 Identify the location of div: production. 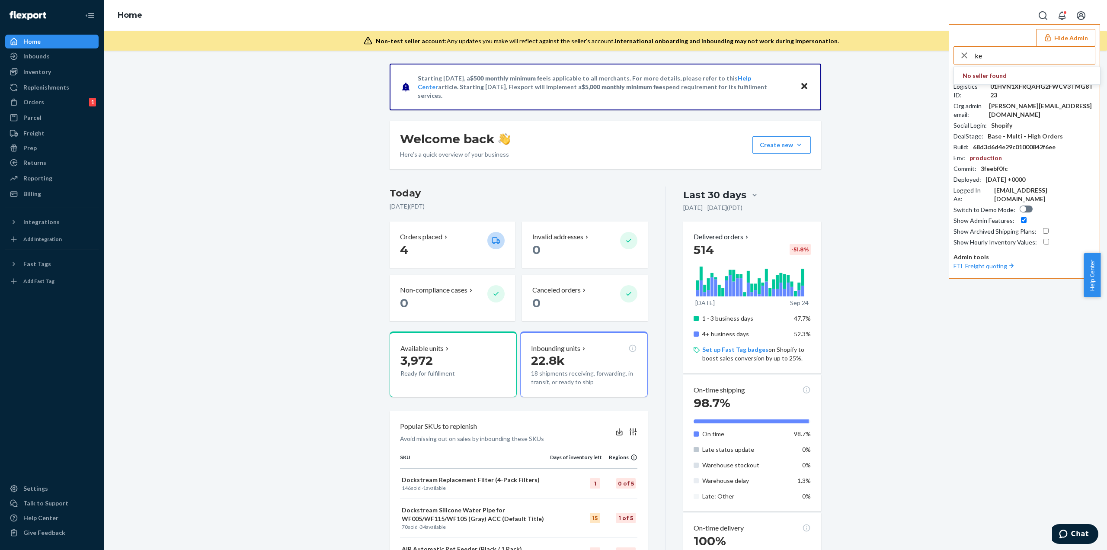
(985, 158).